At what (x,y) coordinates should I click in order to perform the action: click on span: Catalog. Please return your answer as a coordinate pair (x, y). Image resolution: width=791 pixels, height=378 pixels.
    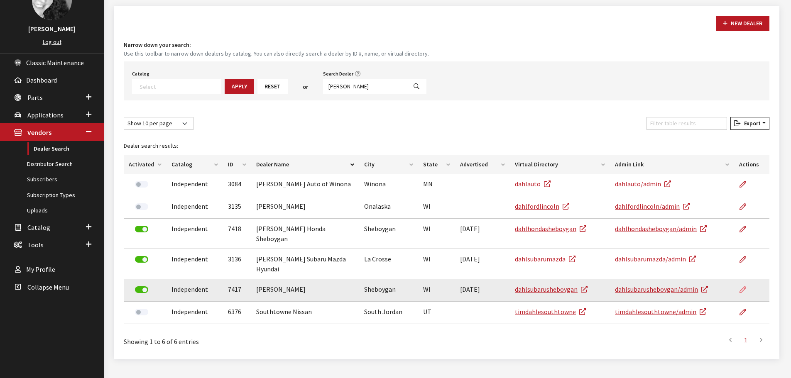
    Looking at the image, I should click on (39, 228).